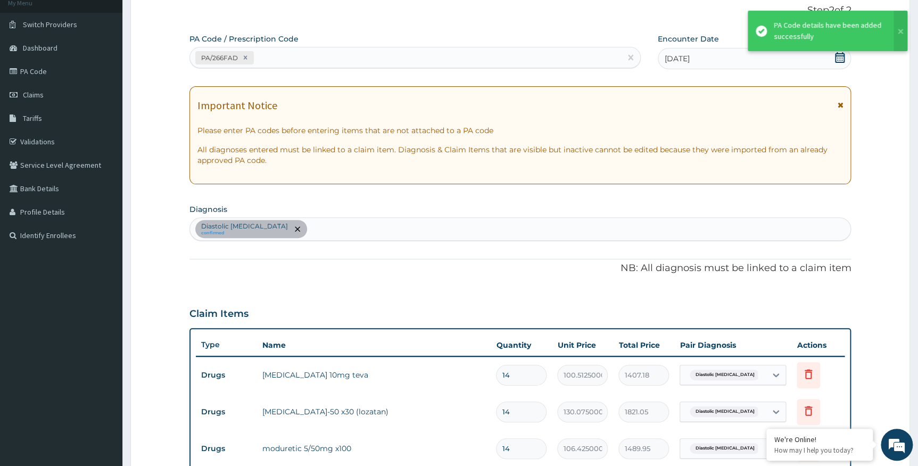  I want to click on label: PA Code / Prescription Code, so click(244, 39).